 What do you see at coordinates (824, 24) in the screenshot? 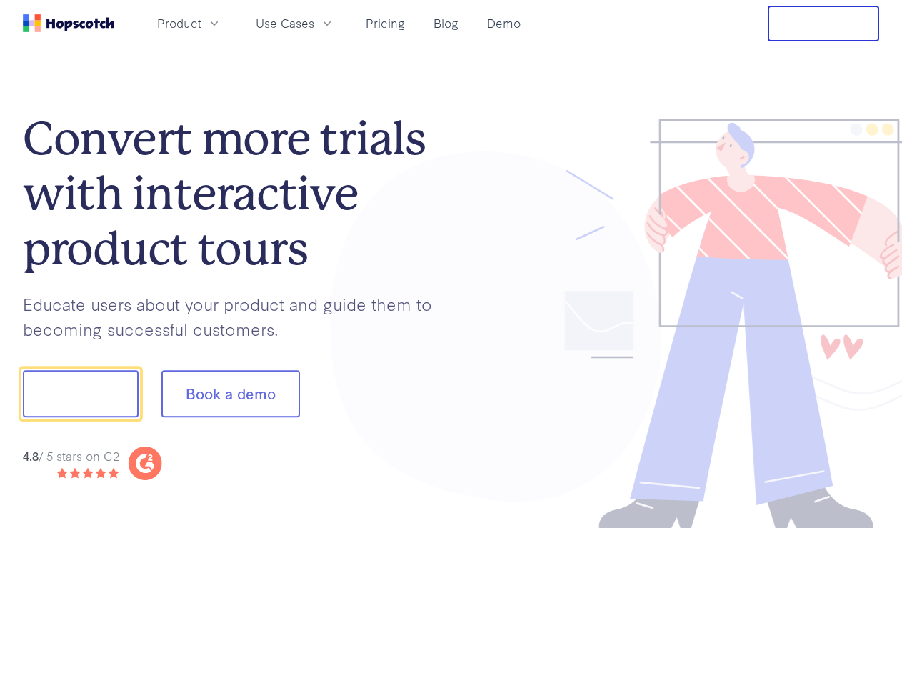
I see `button: Free Trial` at bounding box center [824, 24].